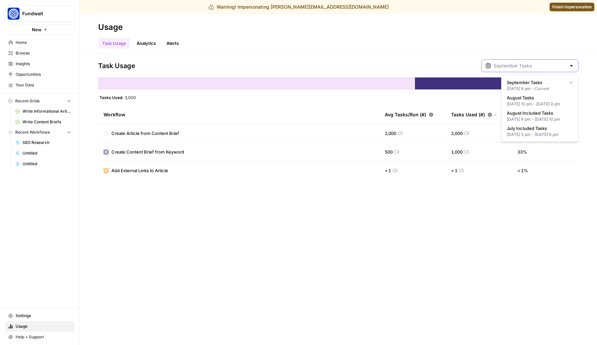 This screenshot has width=597, height=345. What do you see at coordinates (146, 43) in the screenshot?
I see `a: Analytics` at bounding box center [146, 43].